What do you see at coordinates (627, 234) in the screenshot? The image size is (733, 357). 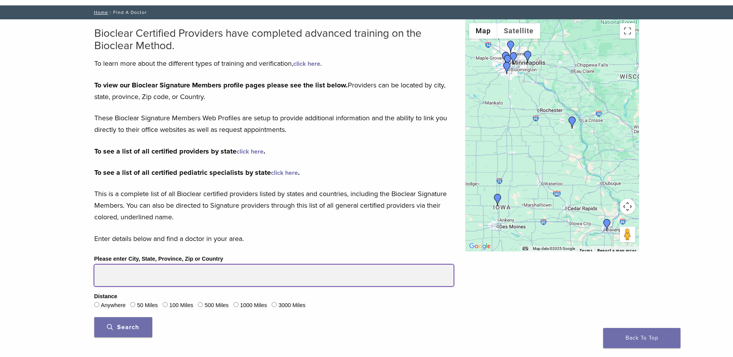 I see `button: Drag Pegman onto the map to open Street View` at bounding box center [627, 234].